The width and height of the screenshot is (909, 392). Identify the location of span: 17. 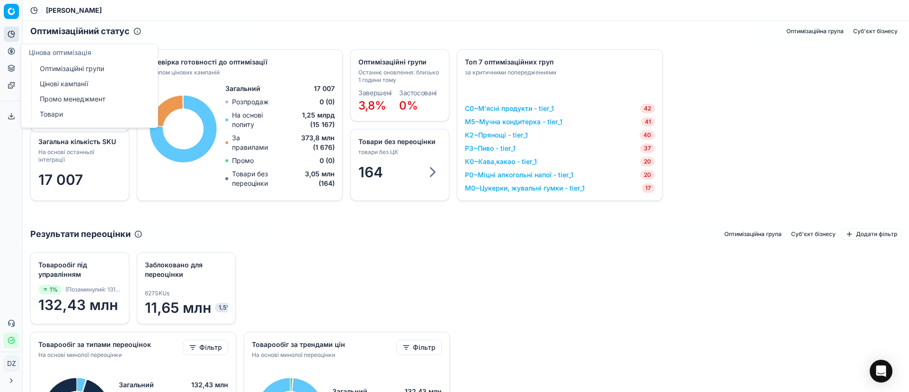
(648, 188).